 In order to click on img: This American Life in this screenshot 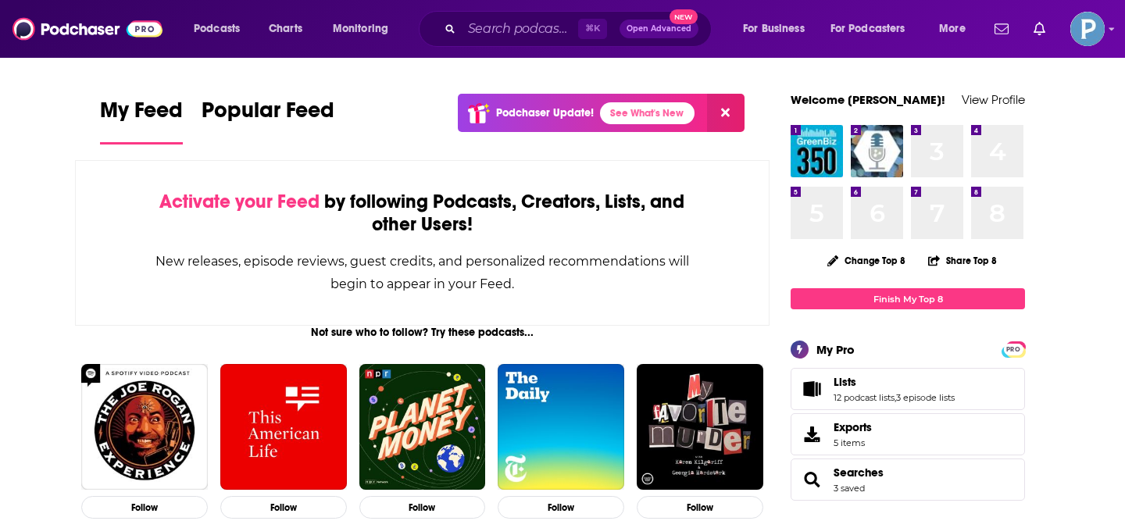, I will do `click(284, 427)`.